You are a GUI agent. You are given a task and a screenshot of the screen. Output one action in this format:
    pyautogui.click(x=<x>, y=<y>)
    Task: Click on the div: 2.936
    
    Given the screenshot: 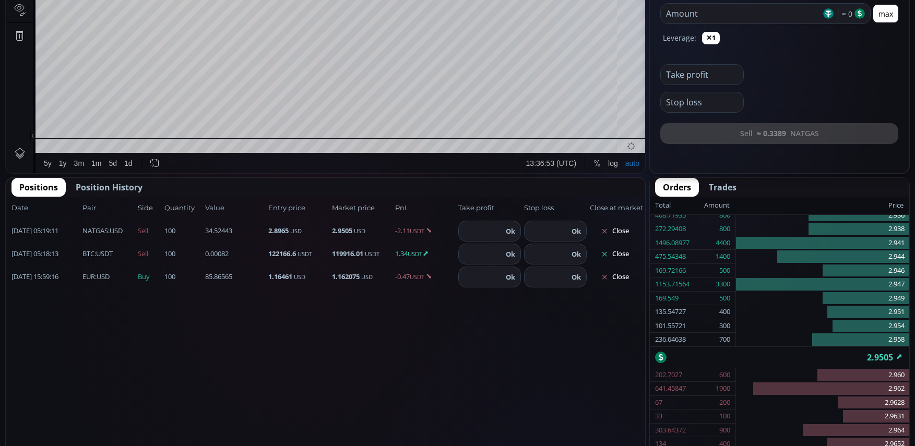 What is the action you would take?
    pyautogui.click(x=822, y=216)
    